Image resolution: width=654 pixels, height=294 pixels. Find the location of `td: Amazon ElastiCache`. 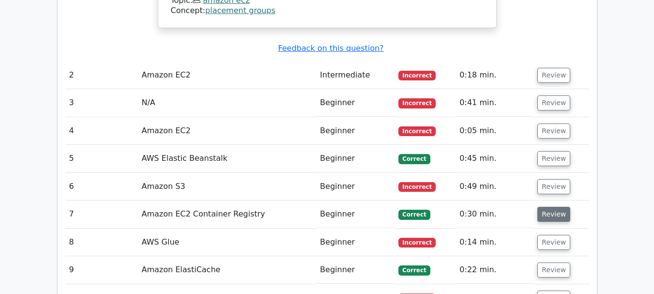

td: Amazon ElastiCache is located at coordinates (226, 269).